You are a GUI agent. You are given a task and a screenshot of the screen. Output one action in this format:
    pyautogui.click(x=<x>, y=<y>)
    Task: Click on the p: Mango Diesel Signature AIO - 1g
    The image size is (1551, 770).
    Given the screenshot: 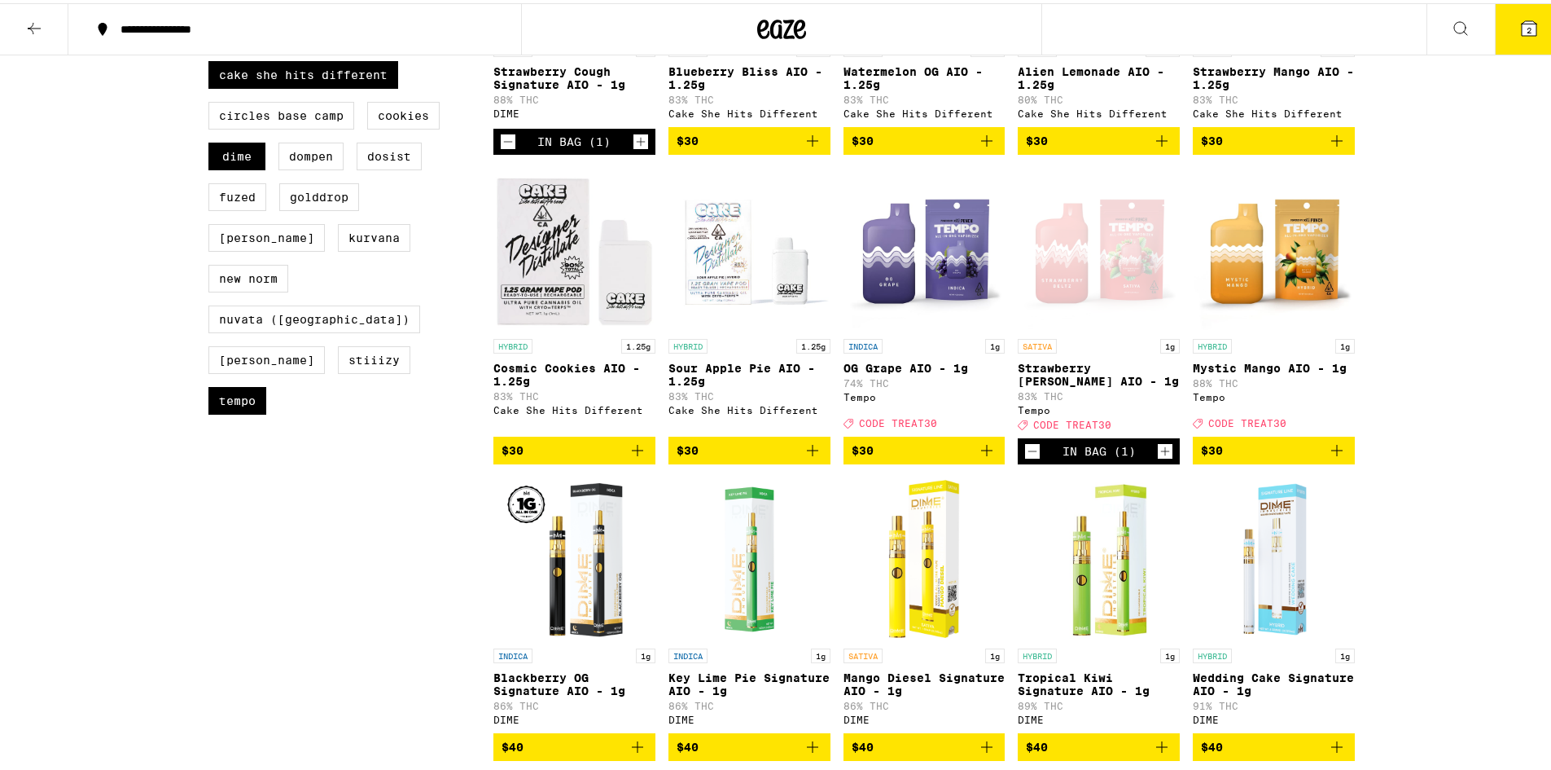 What is the action you would take?
    pyautogui.click(x=924, y=681)
    